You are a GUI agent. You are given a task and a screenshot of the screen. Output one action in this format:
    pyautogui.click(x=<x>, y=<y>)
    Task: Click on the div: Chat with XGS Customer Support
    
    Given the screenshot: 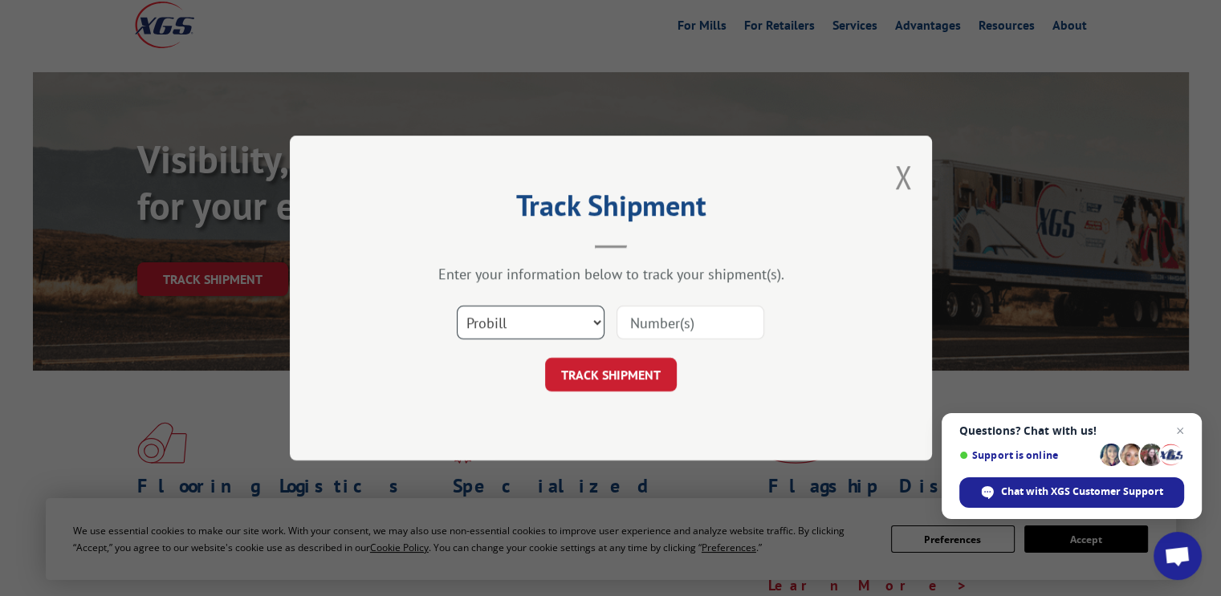 What is the action you would take?
    pyautogui.click(x=1071, y=493)
    